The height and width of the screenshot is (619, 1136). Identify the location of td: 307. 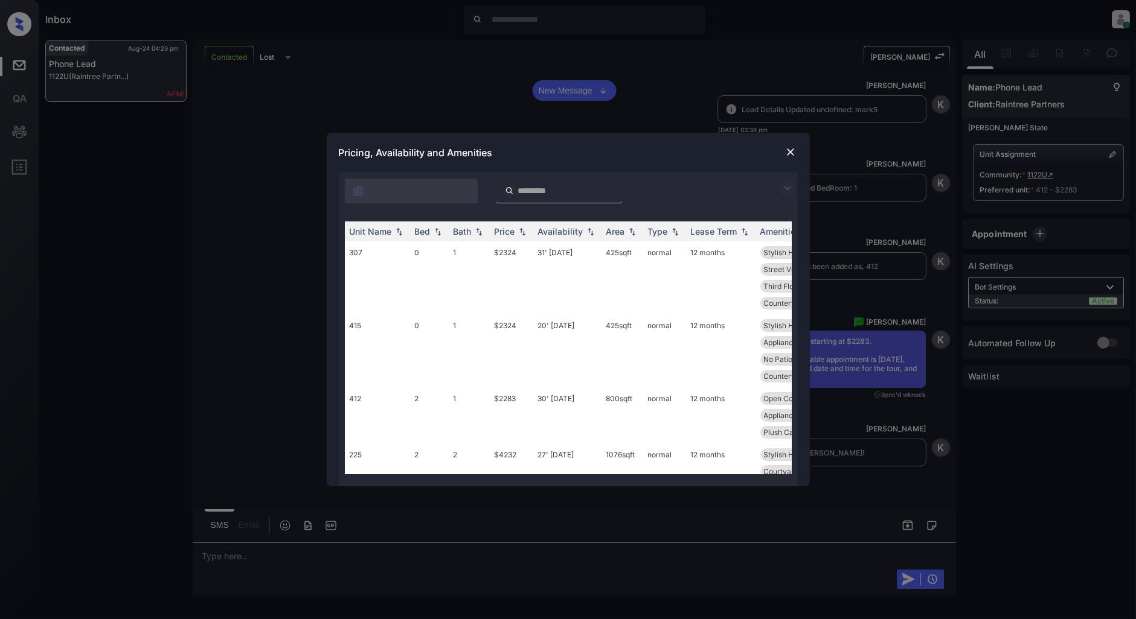
(377, 278).